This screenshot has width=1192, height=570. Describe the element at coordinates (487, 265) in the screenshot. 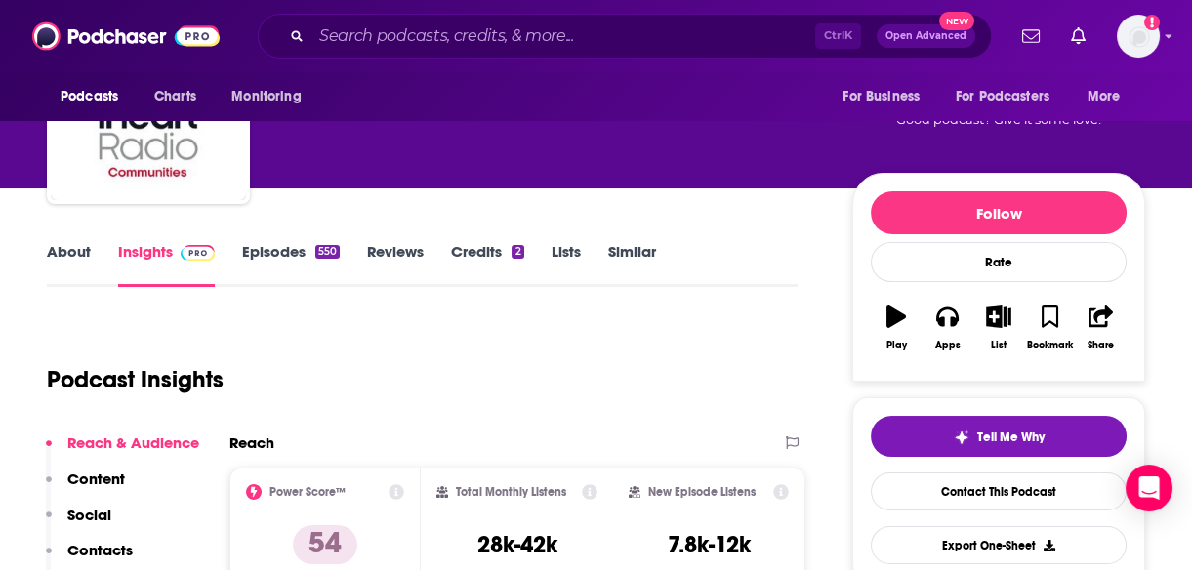

I see `a: Credits2` at that location.